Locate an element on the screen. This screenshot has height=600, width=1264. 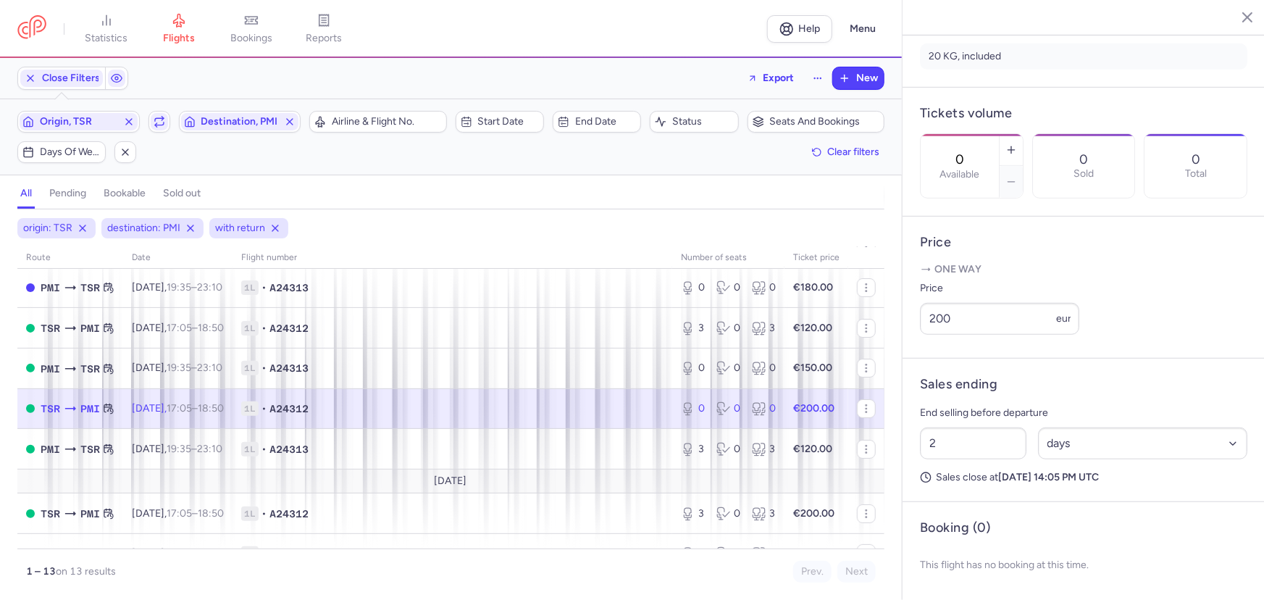
li: 20 KG, included is located at coordinates (1083, 56).